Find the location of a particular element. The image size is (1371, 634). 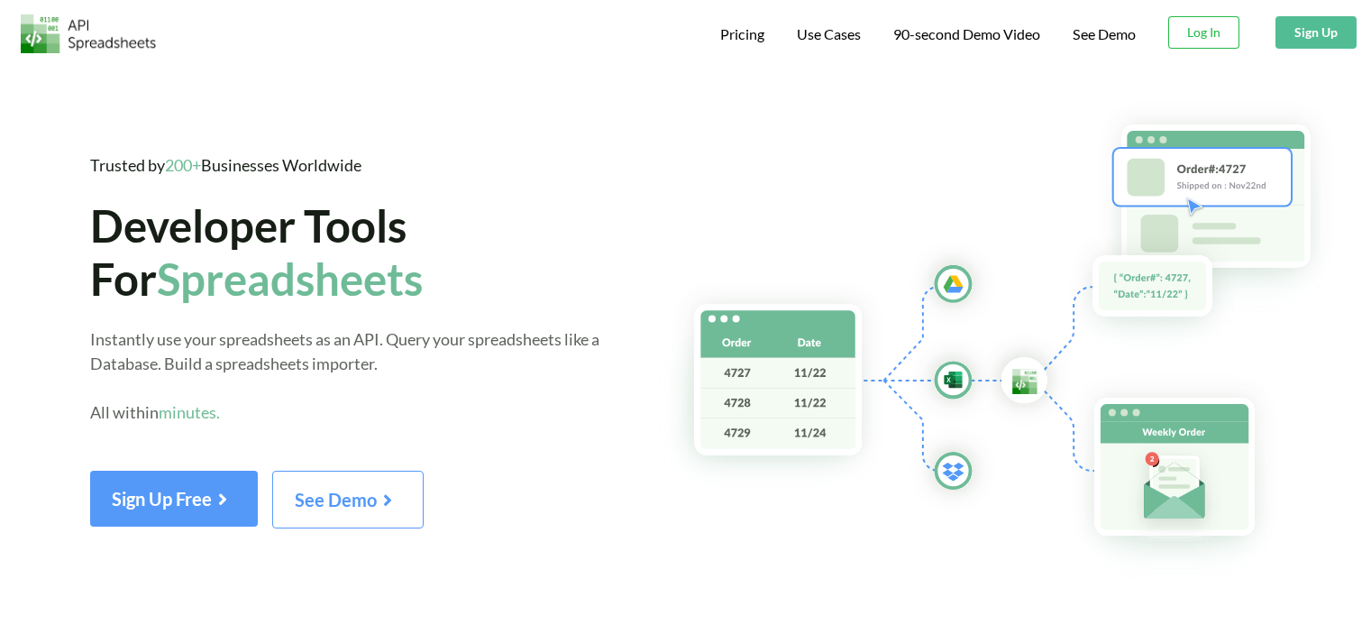

button: Log In is located at coordinates (1203, 32).